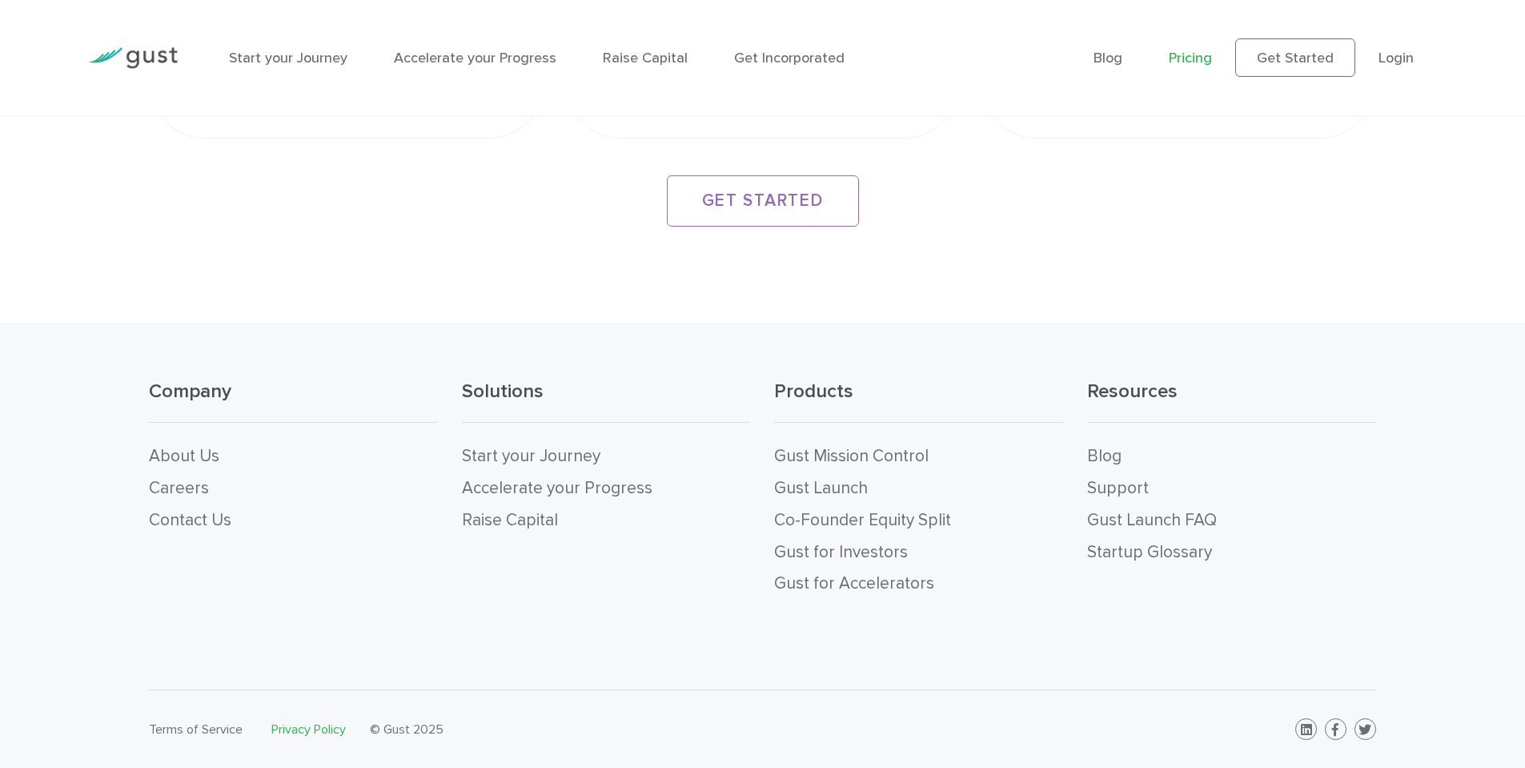 Image resolution: width=1525 pixels, height=768 pixels. I want to click on a: Pricing, so click(1190, 58).